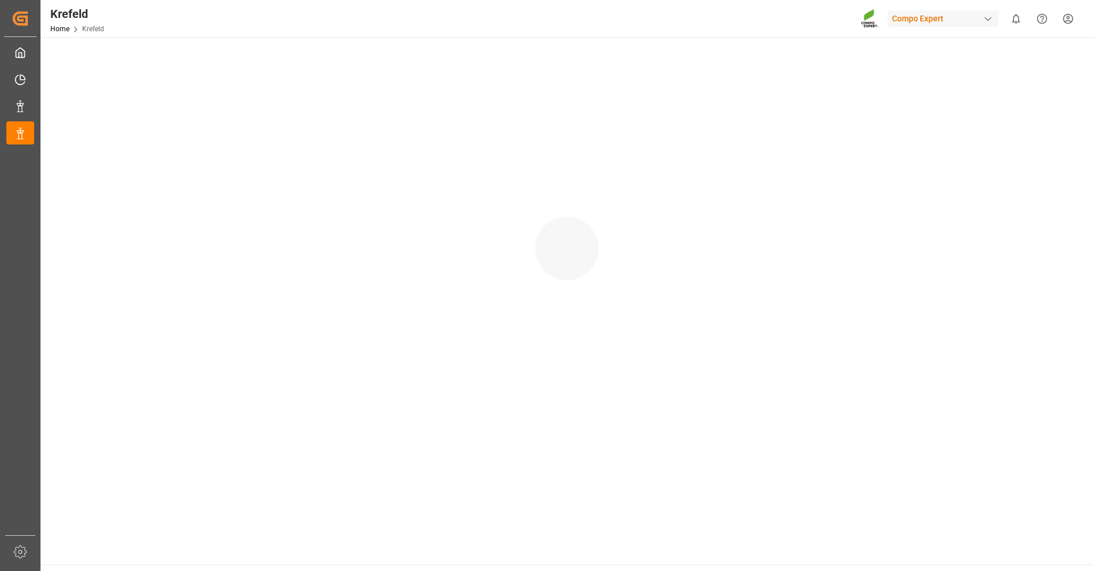  Describe the element at coordinates (943, 19) in the screenshot. I see `div: Compo Expert` at that location.